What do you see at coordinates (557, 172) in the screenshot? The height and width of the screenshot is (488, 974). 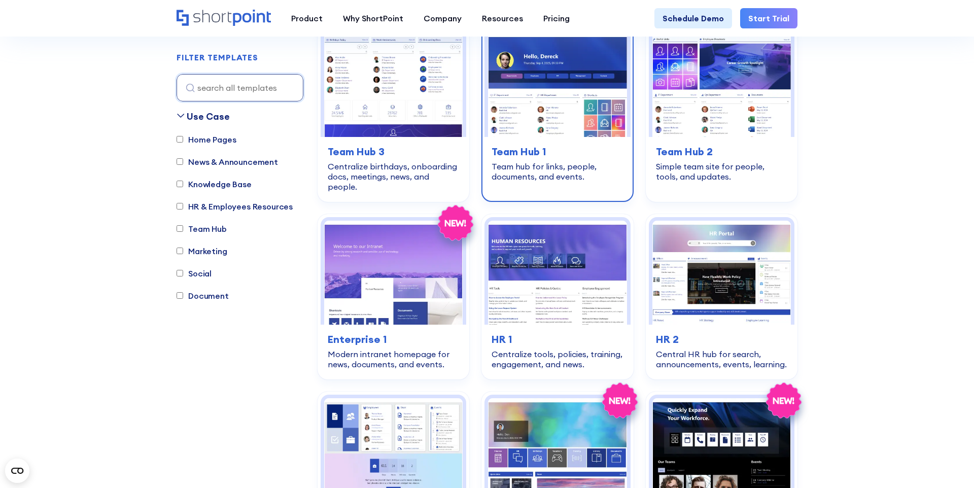 I see `div: Team hub for links, people, documents, and events.` at bounding box center [557, 172].